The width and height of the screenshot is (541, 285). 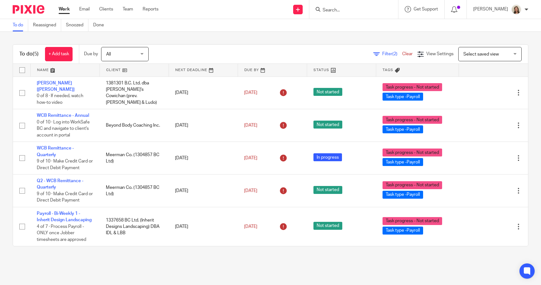 I want to click on a: Payroll - Bi-Weekly 1 - Inherit Design Landscaping, so click(x=64, y=216).